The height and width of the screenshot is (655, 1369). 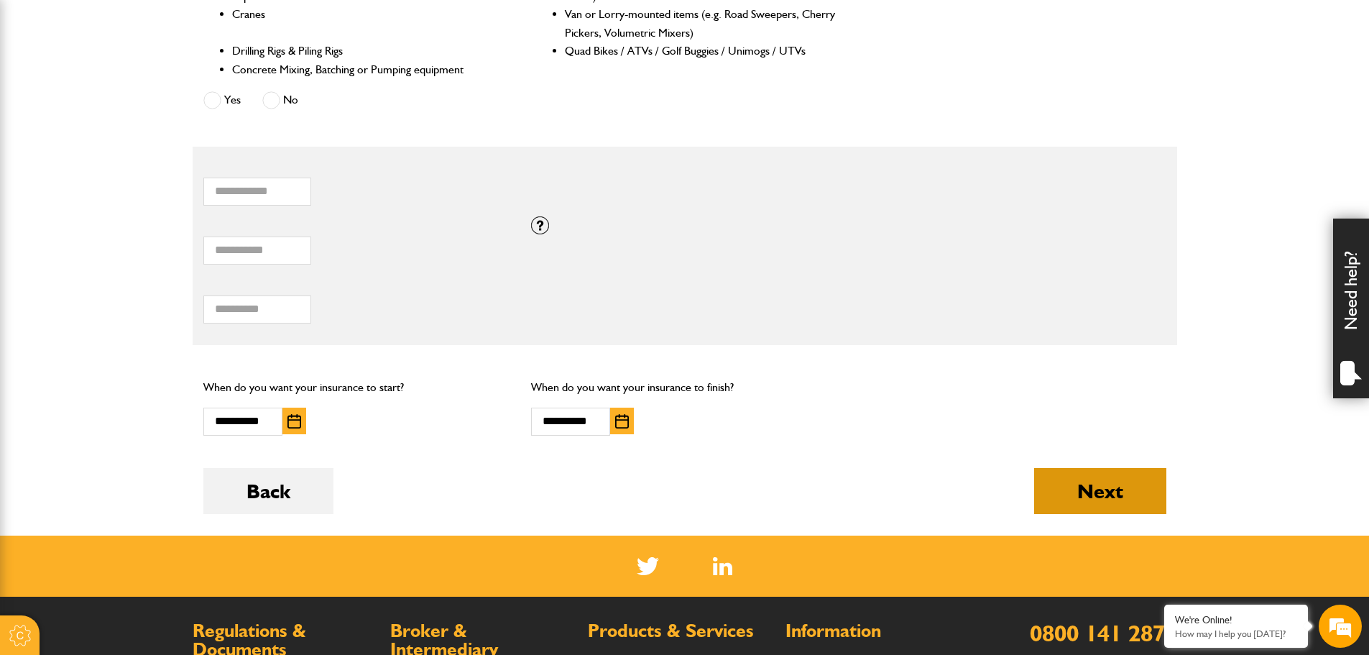 What do you see at coordinates (647, 566) in the screenshot?
I see `a: Twitter` at bounding box center [647, 566].